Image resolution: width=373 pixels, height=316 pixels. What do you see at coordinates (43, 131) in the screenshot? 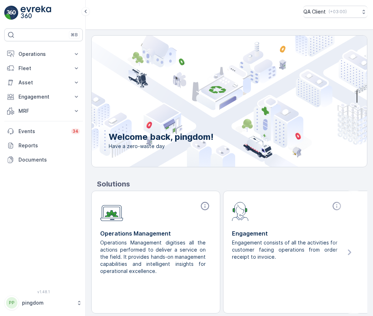
I see `a: Events34` at bounding box center [43, 131].